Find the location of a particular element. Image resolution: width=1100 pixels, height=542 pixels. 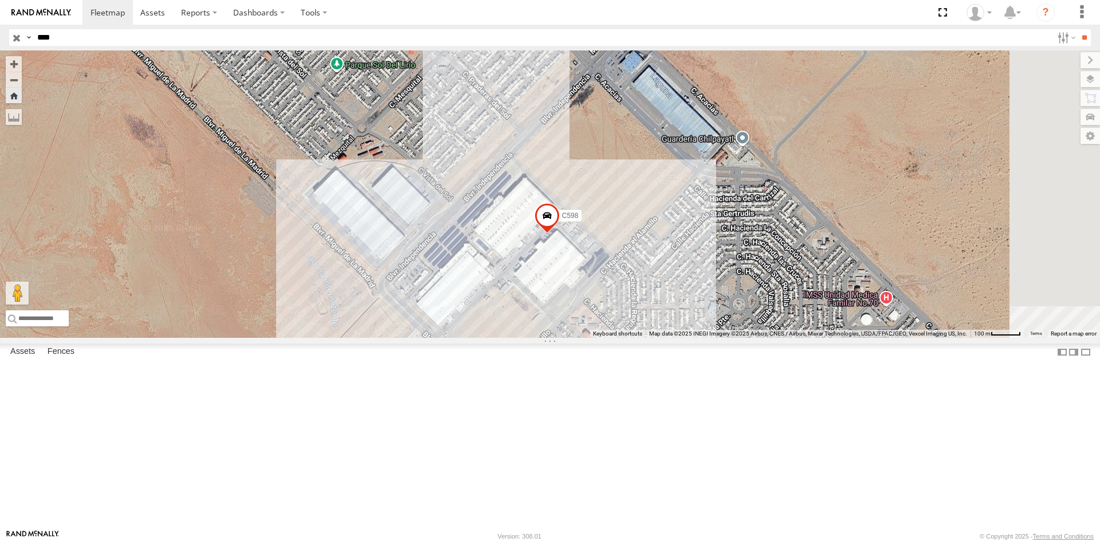

button: Map Scale: 100 m per 49 pixels is located at coordinates (998, 334).